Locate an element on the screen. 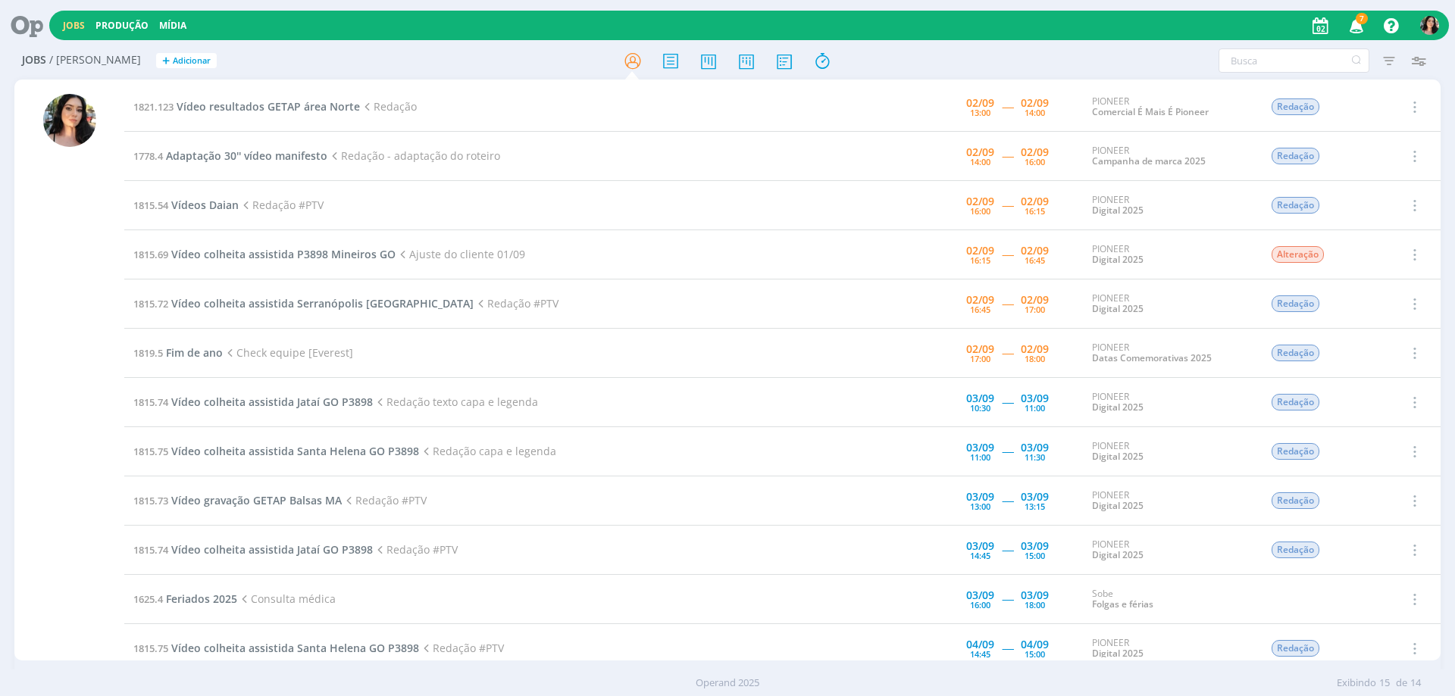 The height and width of the screenshot is (696, 1455). span: Redação texto capa e legenda is located at coordinates (455, 402).